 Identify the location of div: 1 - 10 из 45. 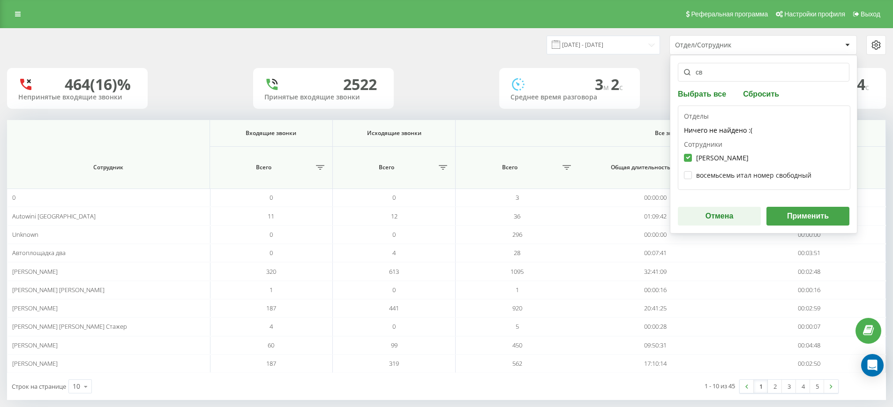
(720, 386).